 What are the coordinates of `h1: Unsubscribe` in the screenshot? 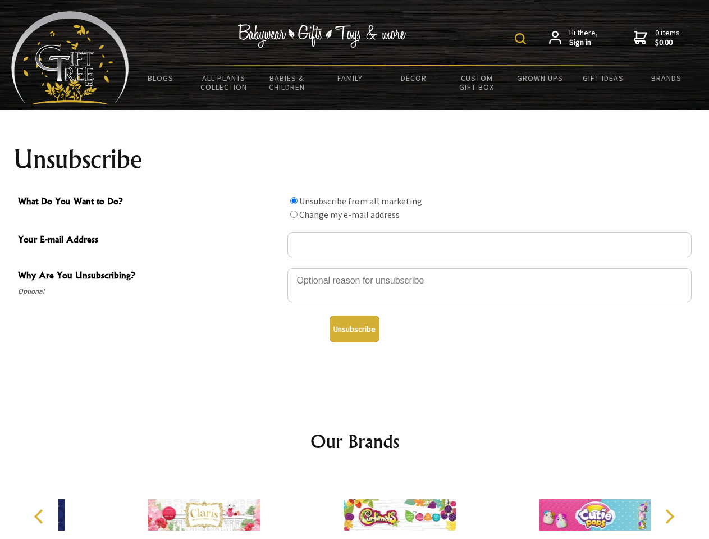 It's located at (355, 159).